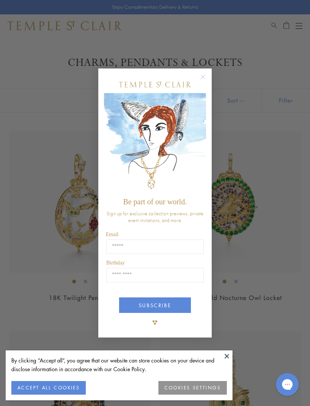 The height and width of the screenshot is (406, 310). What do you see at coordinates (48, 388) in the screenshot?
I see `button: ACCEPT ALL COOKIES` at bounding box center [48, 388].